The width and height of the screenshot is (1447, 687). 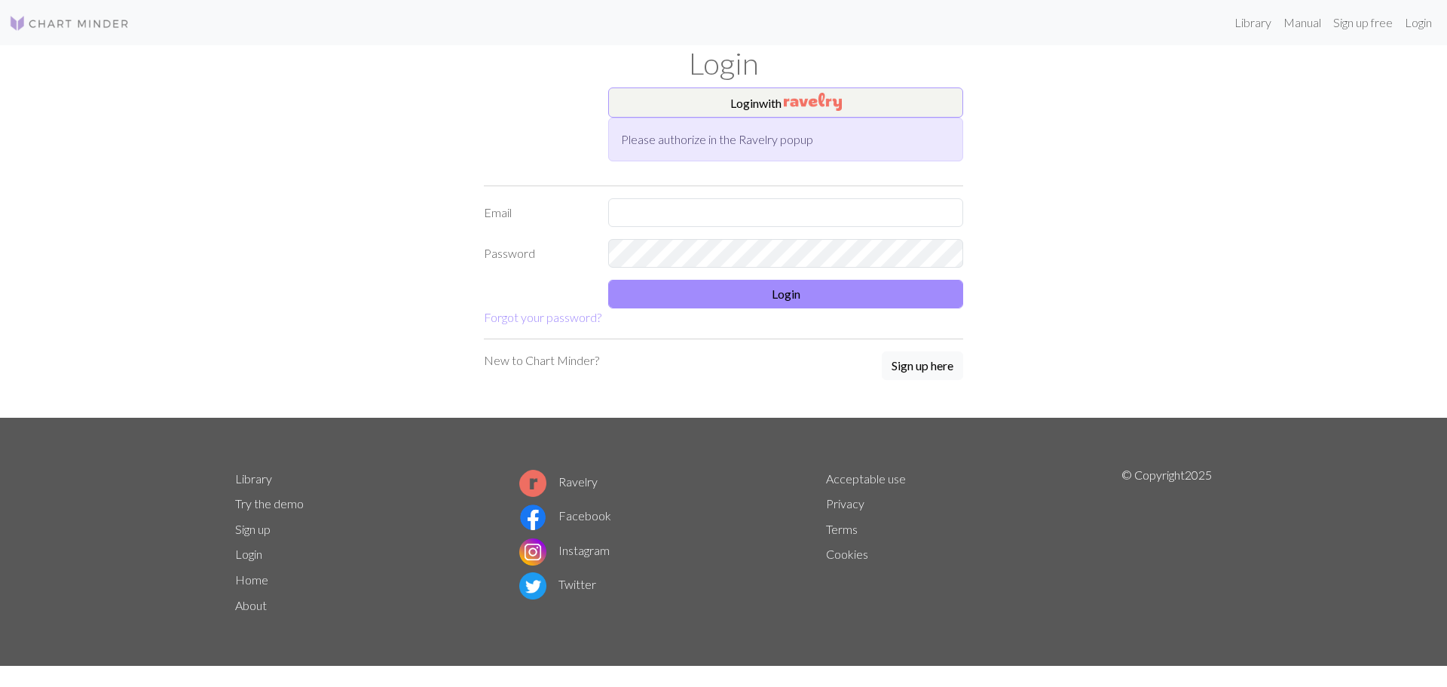 What do you see at coordinates (533, 586) in the screenshot?
I see `img: Twitter logo` at bounding box center [533, 586].